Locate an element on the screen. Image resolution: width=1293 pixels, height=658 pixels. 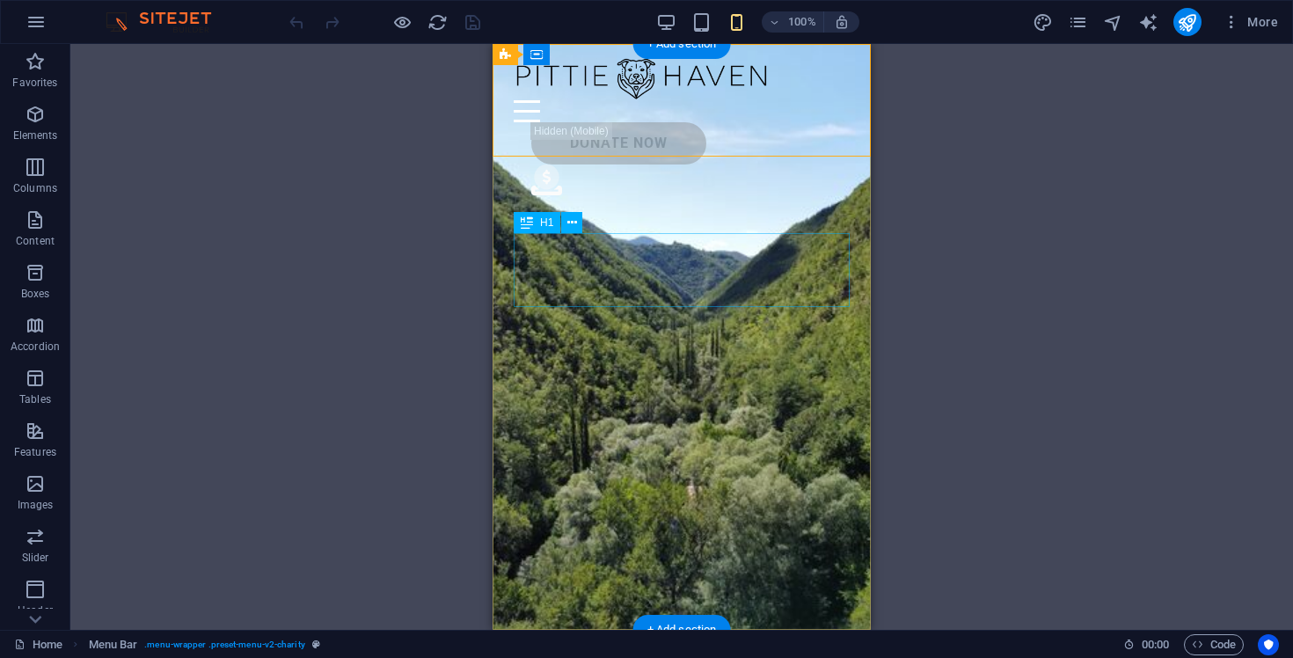
i: Pages (Ctrl+Alt+S) is located at coordinates (1078, 22).